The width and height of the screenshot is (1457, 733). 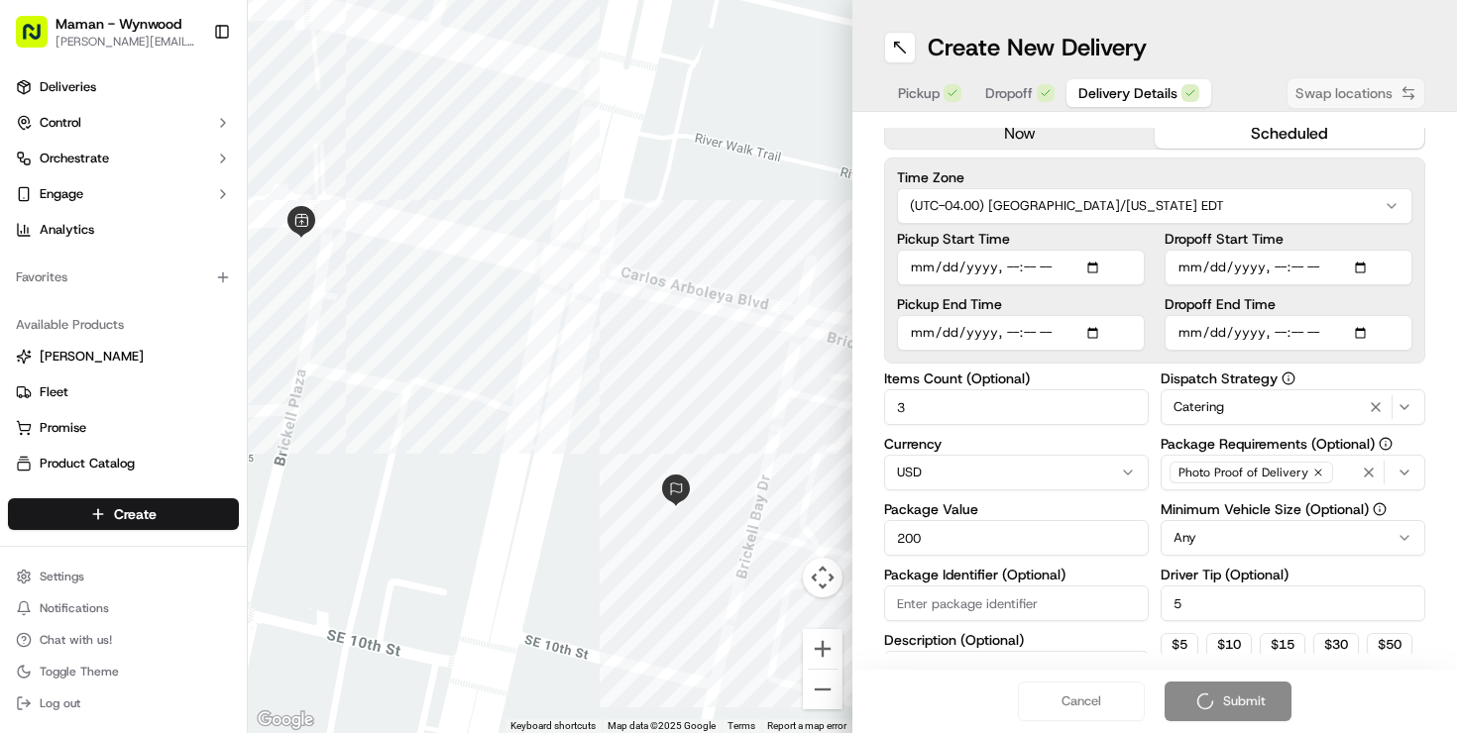 I want to click on span: Notifications, so click(x=74, y=609).